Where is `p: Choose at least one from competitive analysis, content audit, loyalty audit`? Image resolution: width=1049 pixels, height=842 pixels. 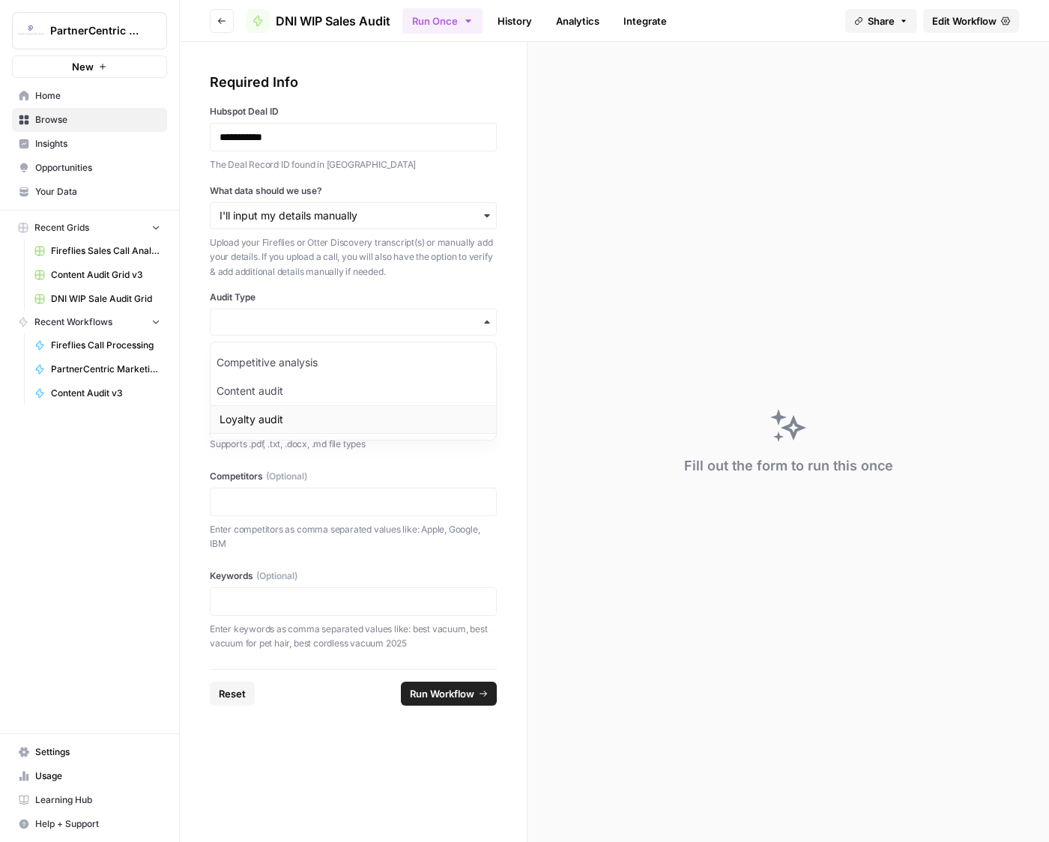
p: Choose at least one from competitive analysis, content audit, loyalty audit is located at coordinates (353, 356).